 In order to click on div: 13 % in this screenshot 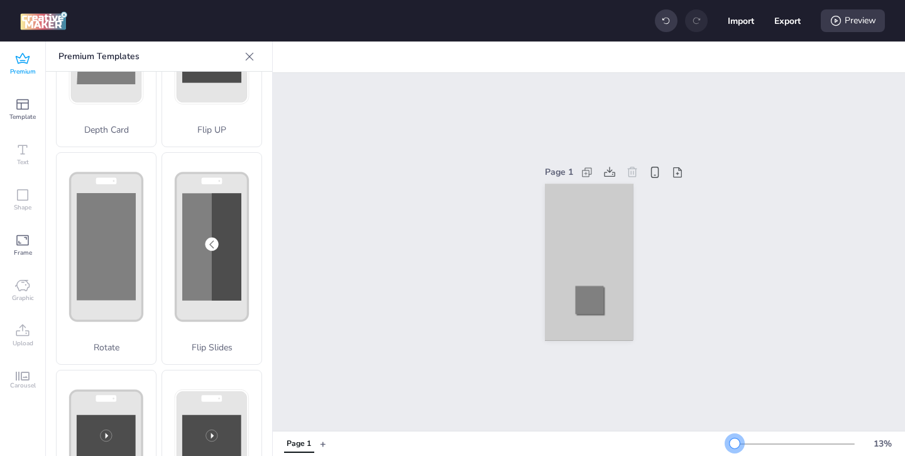, I will do `click(882, 443)`.